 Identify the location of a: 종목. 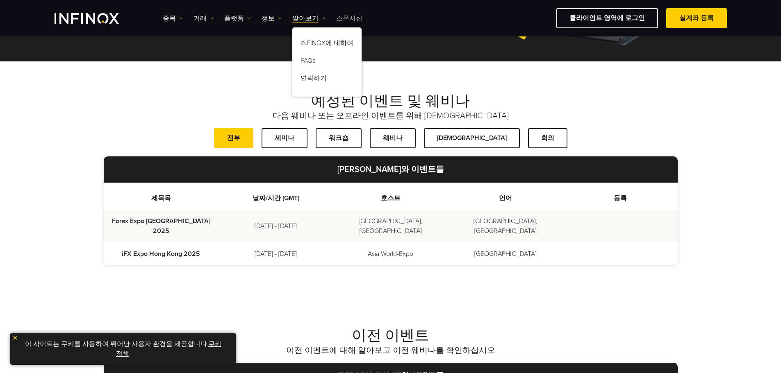
(173, 18).